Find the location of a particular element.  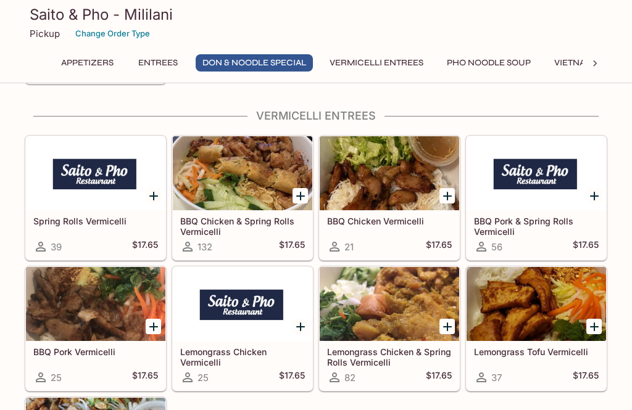

button: Pho Noodle Soup is located at coordinates (489, 63).